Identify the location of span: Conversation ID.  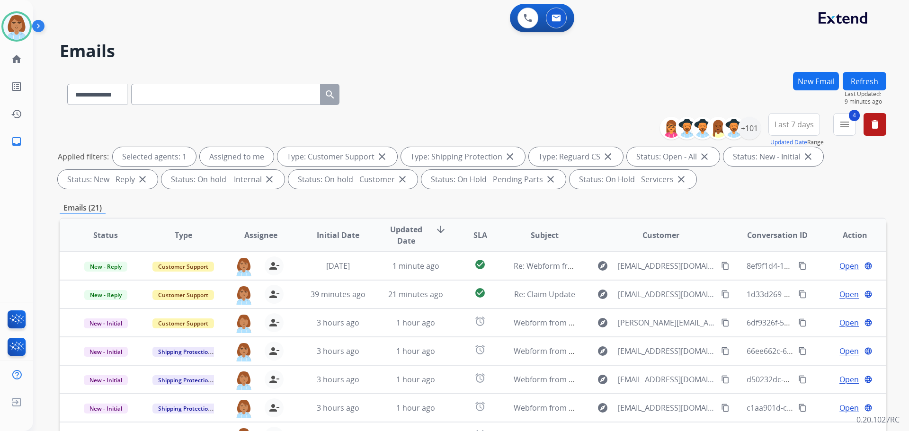
(777, 235).